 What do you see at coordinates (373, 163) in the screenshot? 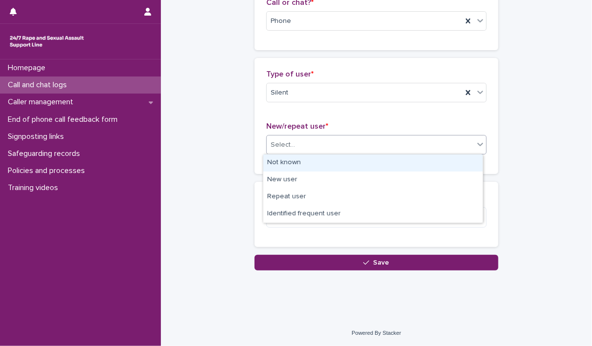
I see `div: Not known` at bounding box center [373, 163].